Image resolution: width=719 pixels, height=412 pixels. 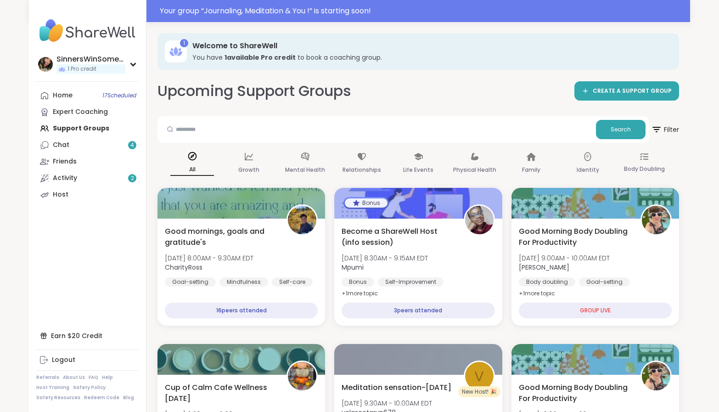 I want to click on div: SinnersWinSometimes, so click(x=91, y=59).